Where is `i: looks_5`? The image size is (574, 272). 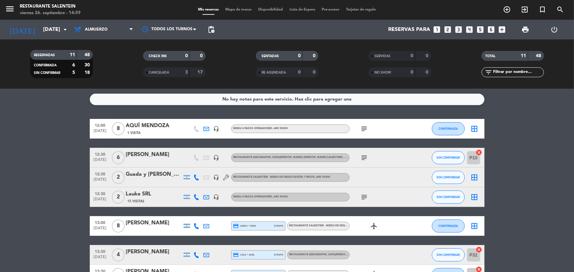
i: looks_5 is located at coordinates (480, 30).